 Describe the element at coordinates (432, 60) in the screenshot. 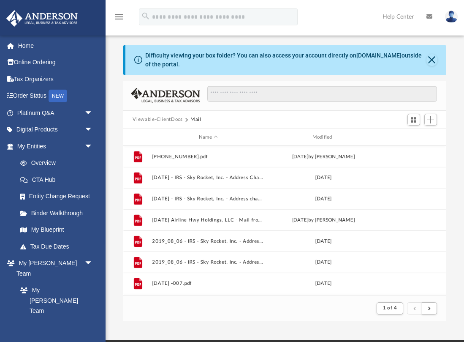

I see `button: Close` at that location.